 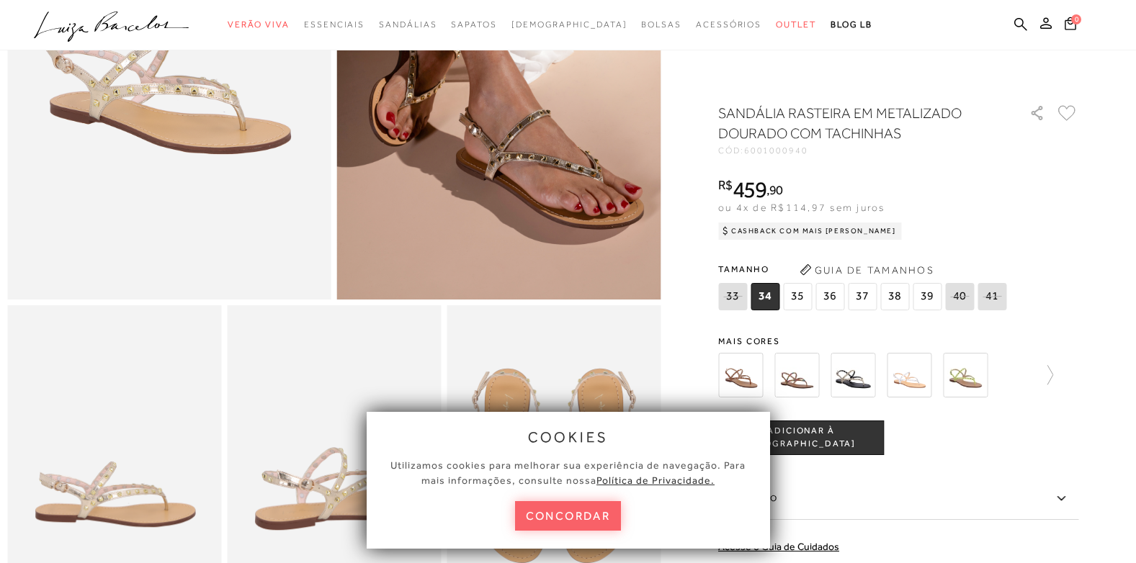 I want to click on span: 0, so click(x=1077, y=19).